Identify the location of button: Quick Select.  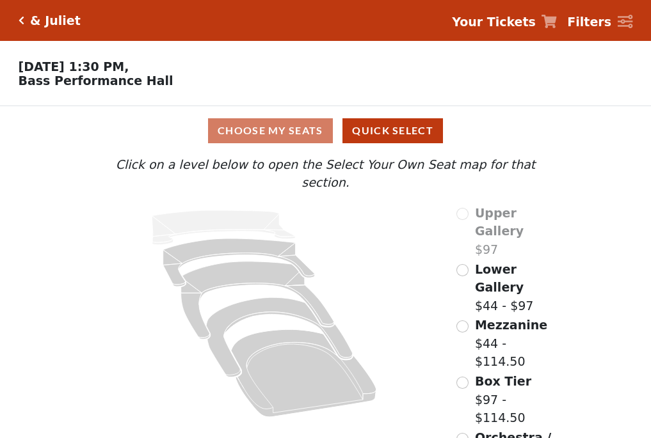
(392, 131).